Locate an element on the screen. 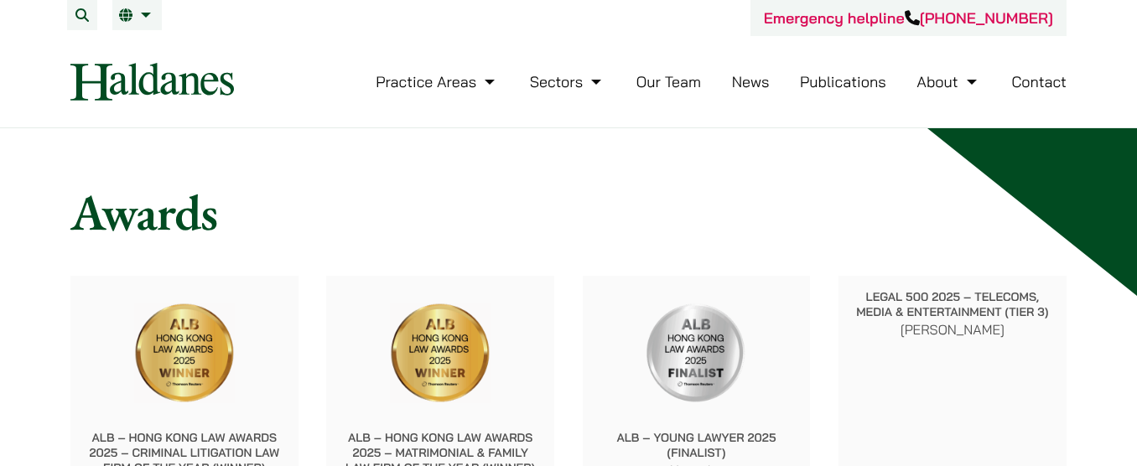  a: EN is located at coordinates (137, 15).